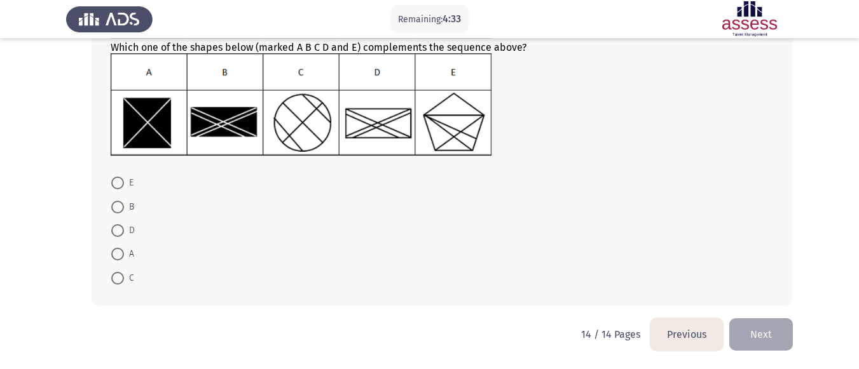  What do you see at coordinates (128, 183) in the screenshot?
I see `span: E` at bounding box center [128, 183].